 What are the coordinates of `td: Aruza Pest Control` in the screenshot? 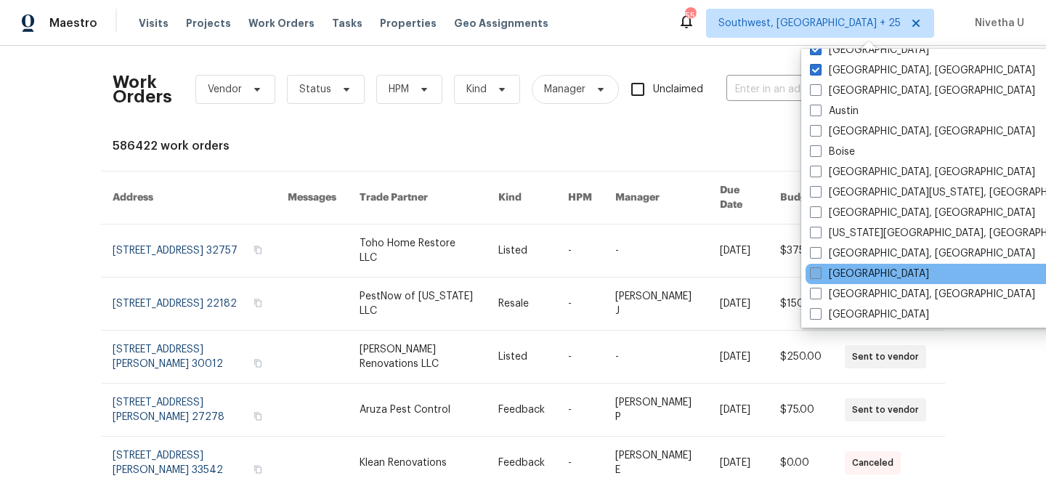 It's located at (418, 410).